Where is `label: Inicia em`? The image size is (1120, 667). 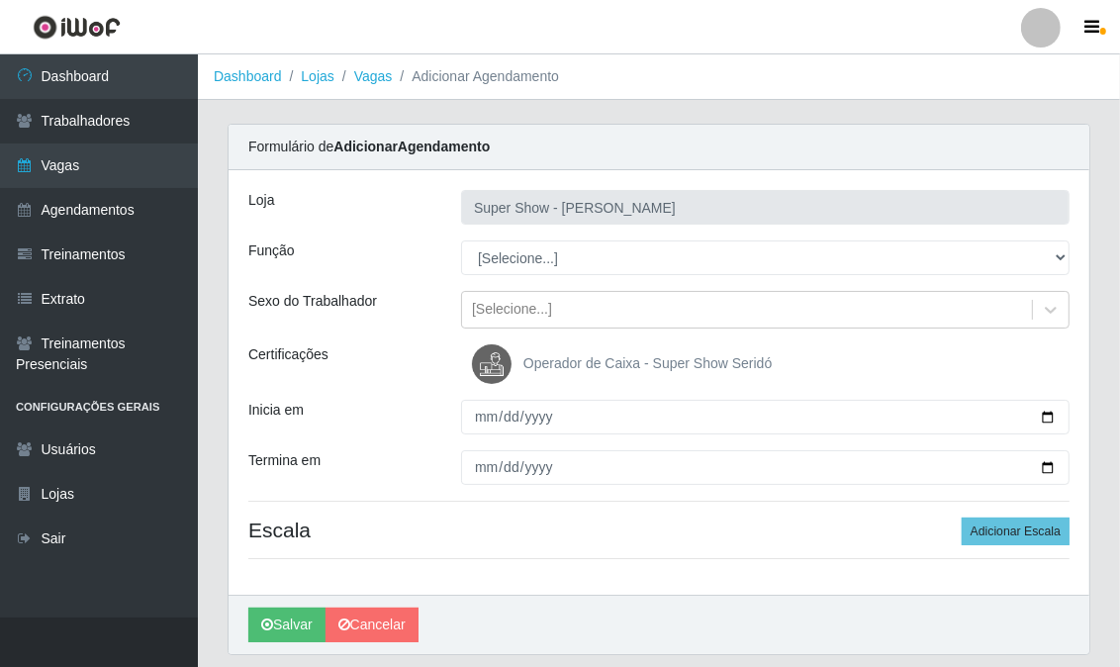
label: Inicia em is located at coordinates (276, 410).